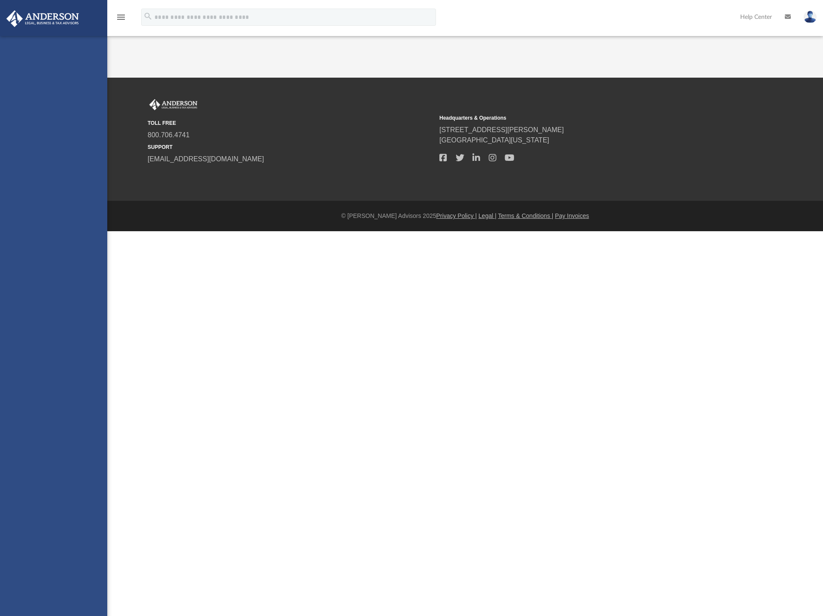  Describe the element at coordinates (291, 123) in the screenshot. I see `small: TOLL FREE` at that location.